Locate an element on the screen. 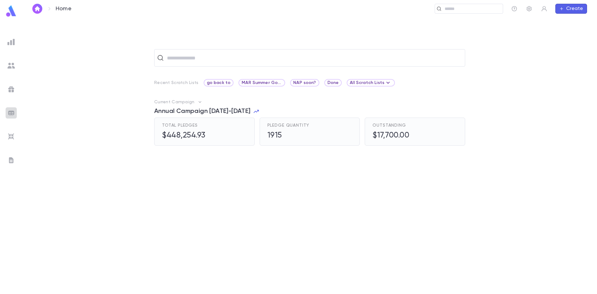 Image resolution: width=597 pixels, height=294 pixels. img: letters_grey.7941b92b52307dd3b8a917253454ce1c.svg is located at coordinates (11, 160).